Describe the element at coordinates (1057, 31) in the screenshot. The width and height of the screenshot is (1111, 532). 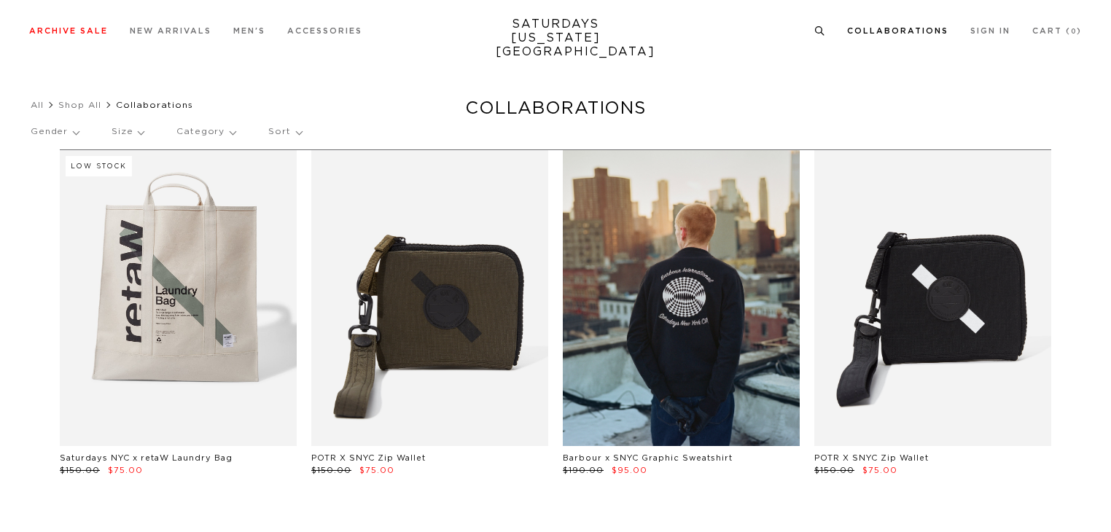
I see `a: Cart (0)` at that location.